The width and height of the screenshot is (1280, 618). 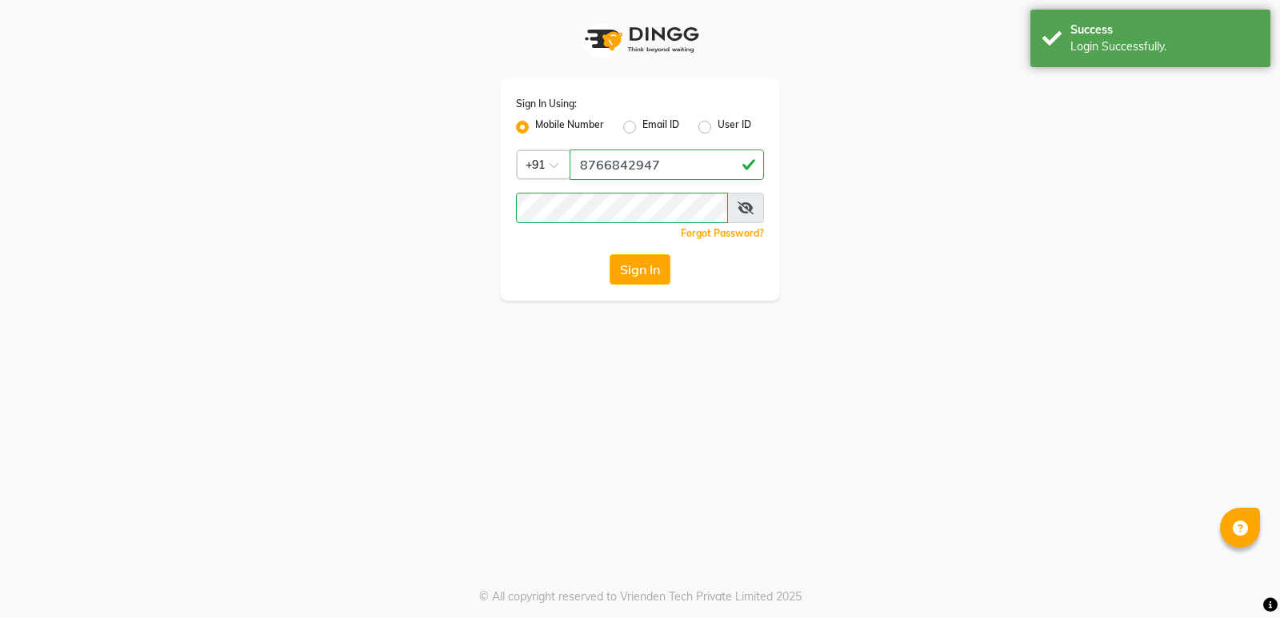 I want to click on a: Forgot Password?, so click(x=722, y=233).